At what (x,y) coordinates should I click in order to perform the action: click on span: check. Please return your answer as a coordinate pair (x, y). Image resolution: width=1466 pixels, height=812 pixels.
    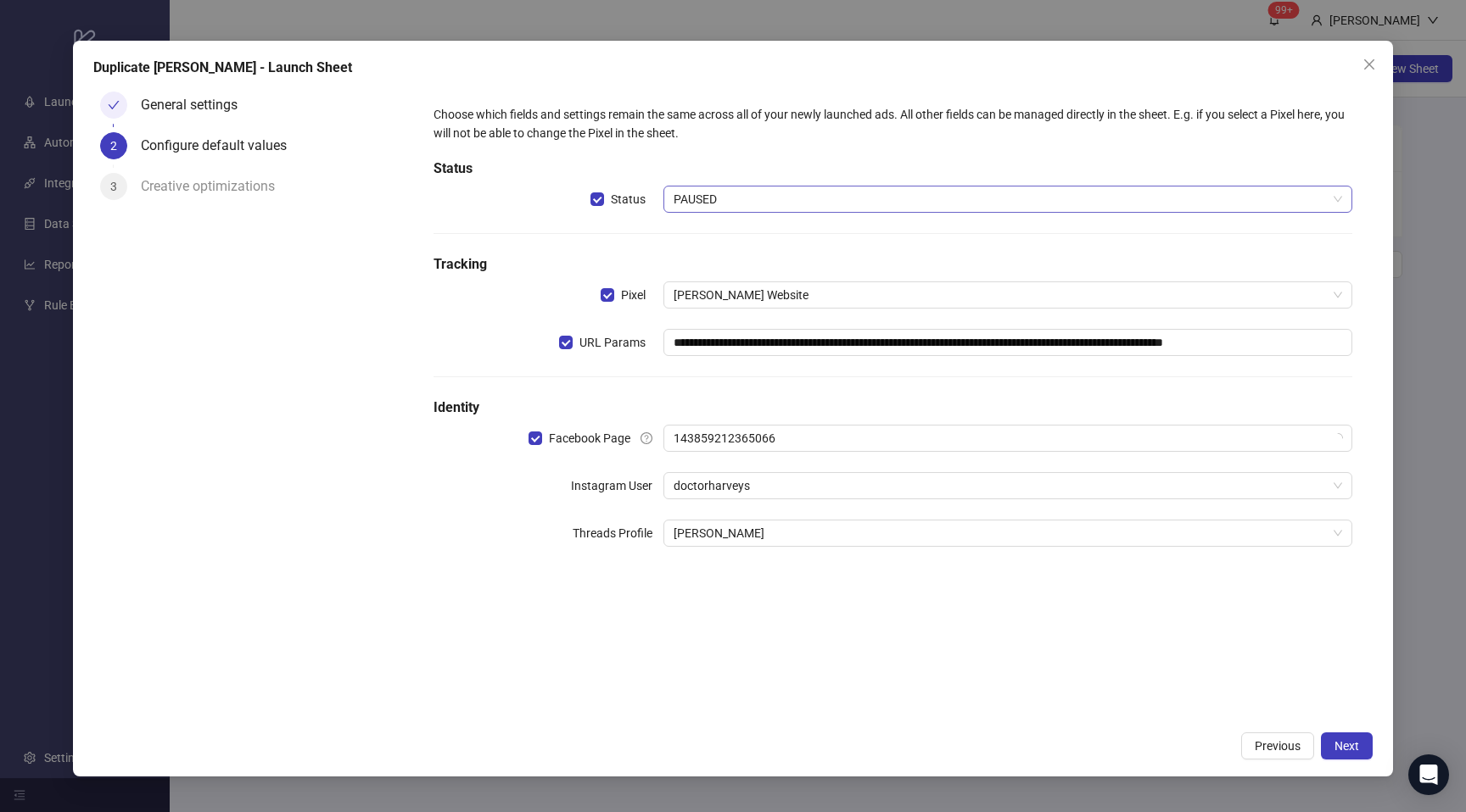
    Looking at the image, I should click on (114, 105).